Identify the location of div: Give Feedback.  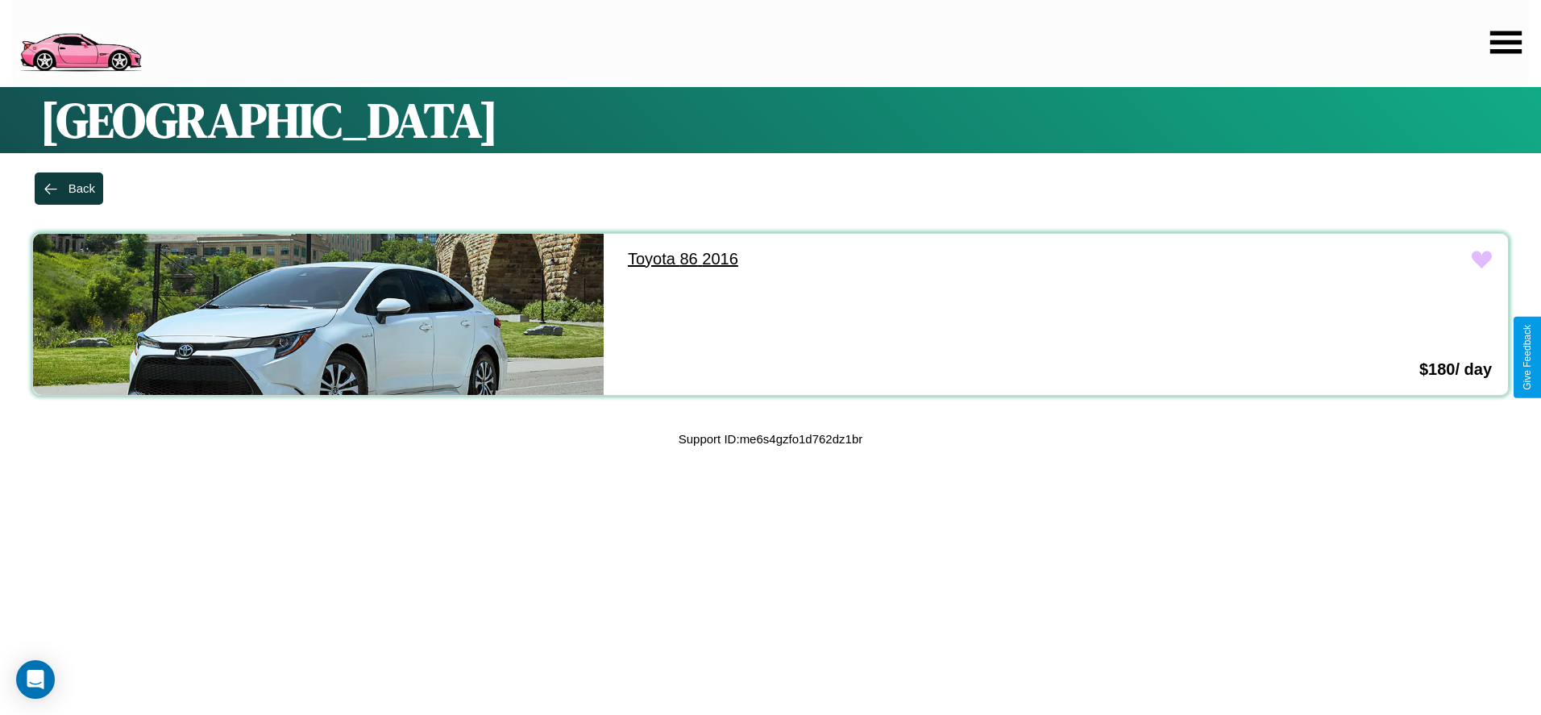
(1527, 357).